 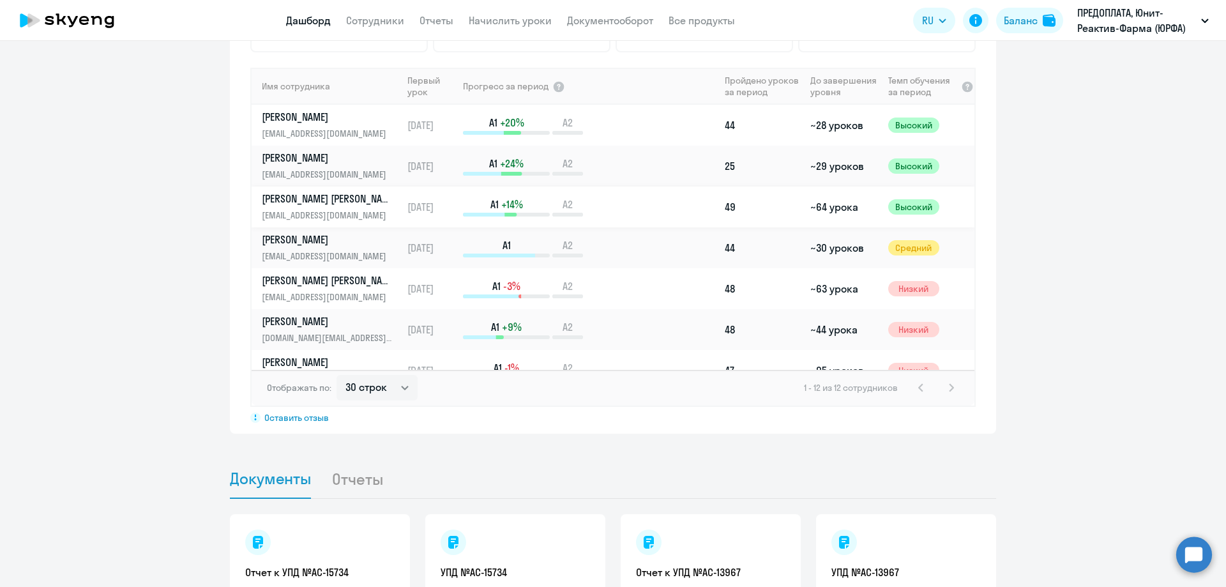 I want to click on td: 25, so click(x=762, y=166).